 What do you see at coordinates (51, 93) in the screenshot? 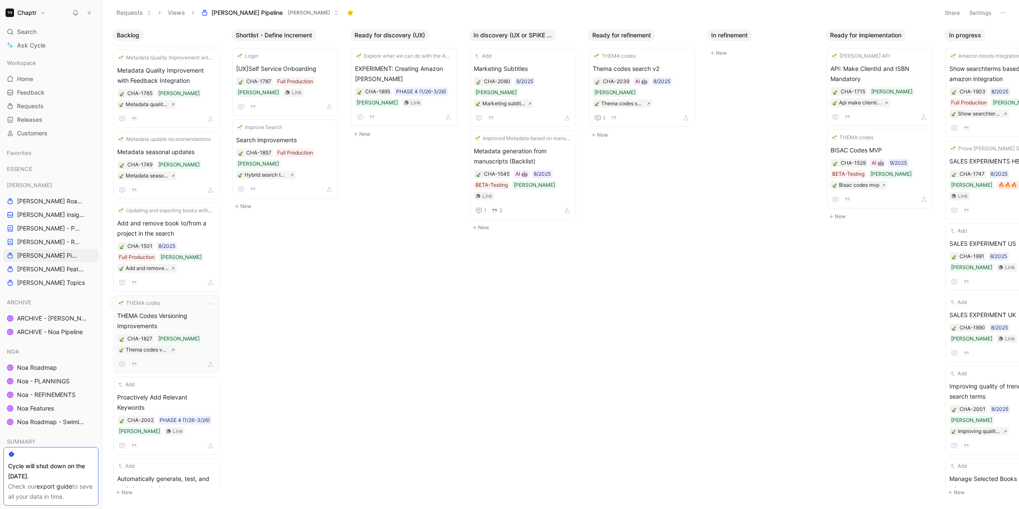
I see `a: Feedback` at bounding box center [51, 93].